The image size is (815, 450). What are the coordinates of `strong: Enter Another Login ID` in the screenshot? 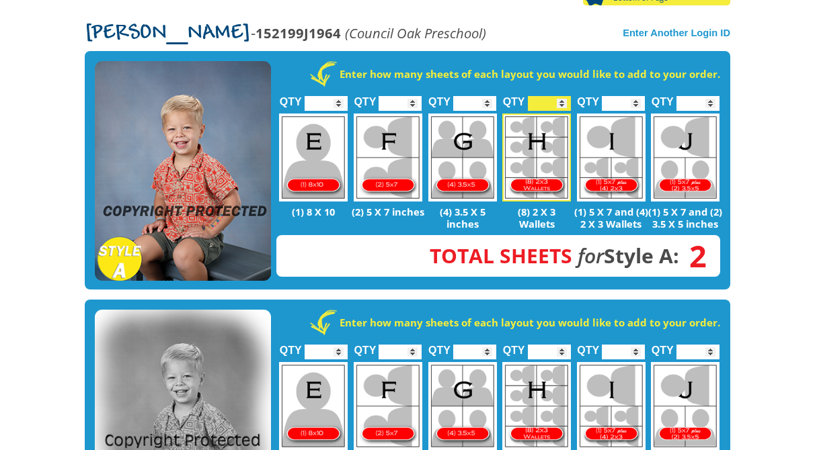 It's located at (676, 33).